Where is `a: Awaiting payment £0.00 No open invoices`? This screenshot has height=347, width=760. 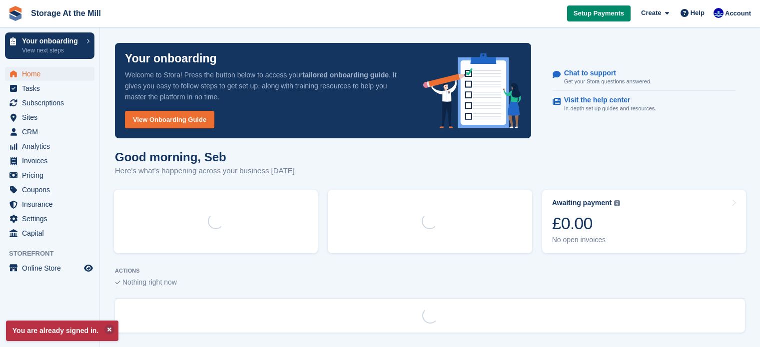 a: Awaiting payment £0.00 No open invoices is located at coordinates (644, 221).